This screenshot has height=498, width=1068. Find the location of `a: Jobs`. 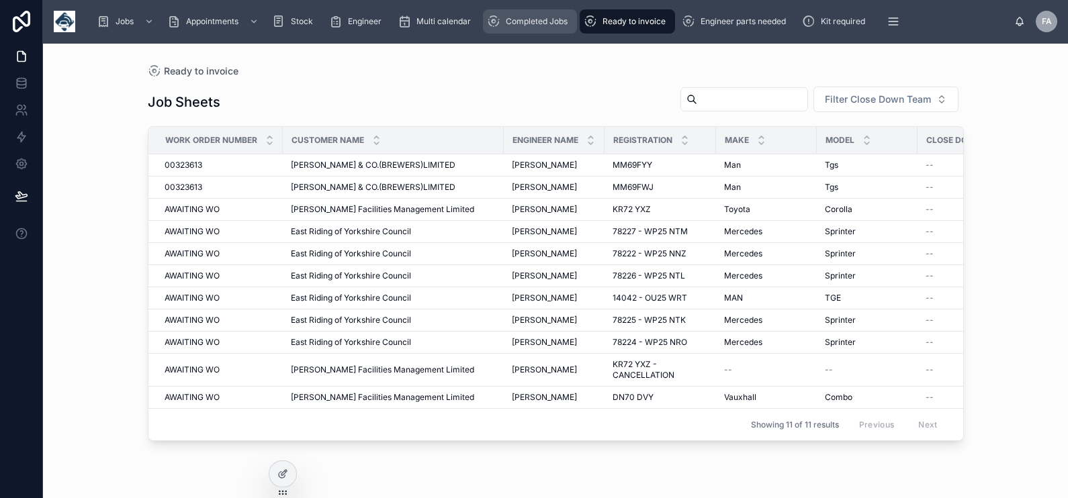

a: Jobs is located at coordinates (126, 21).